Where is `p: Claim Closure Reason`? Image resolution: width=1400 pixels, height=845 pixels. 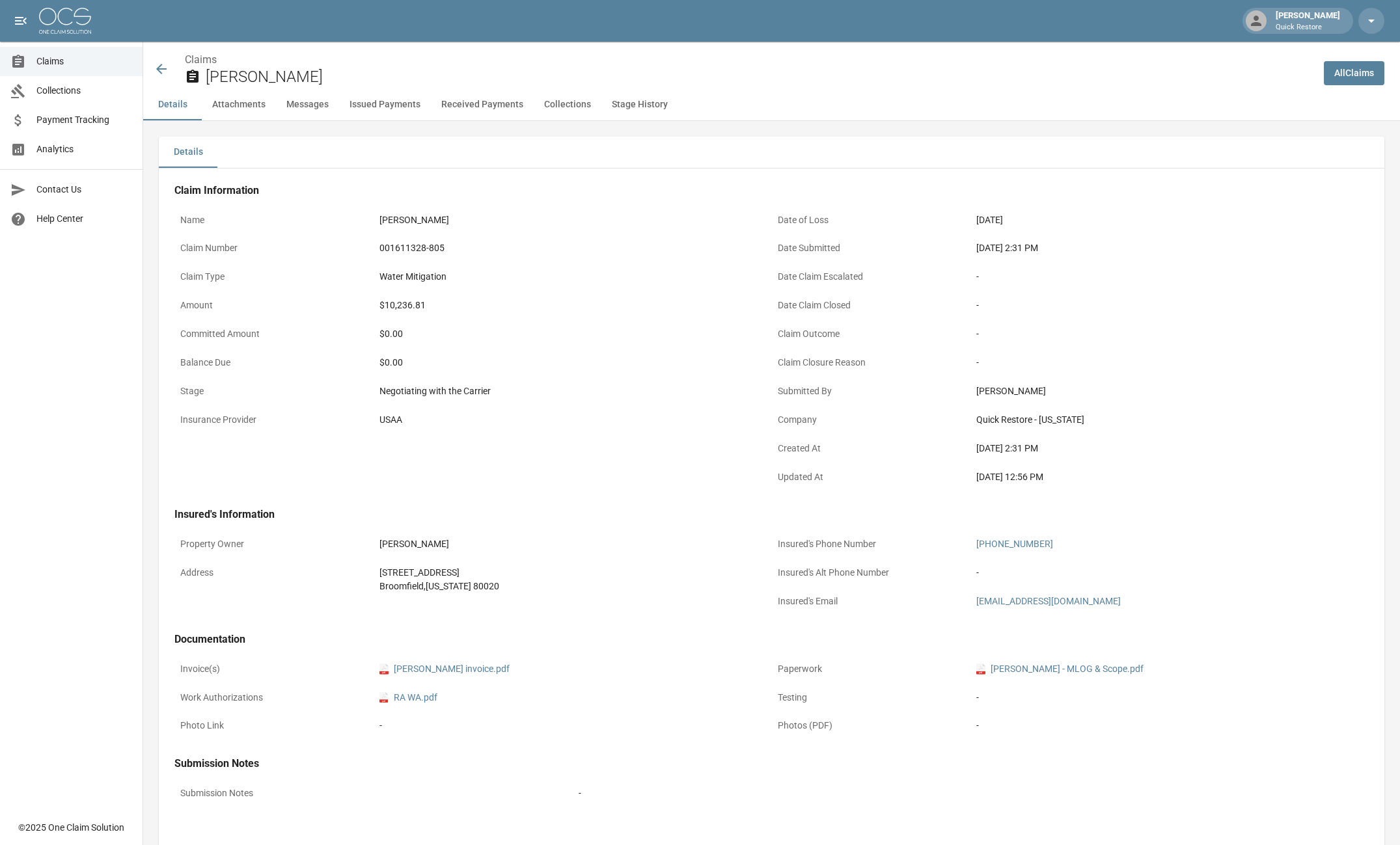 p: Claim Closure Reason is located at coordinates (871, 363).